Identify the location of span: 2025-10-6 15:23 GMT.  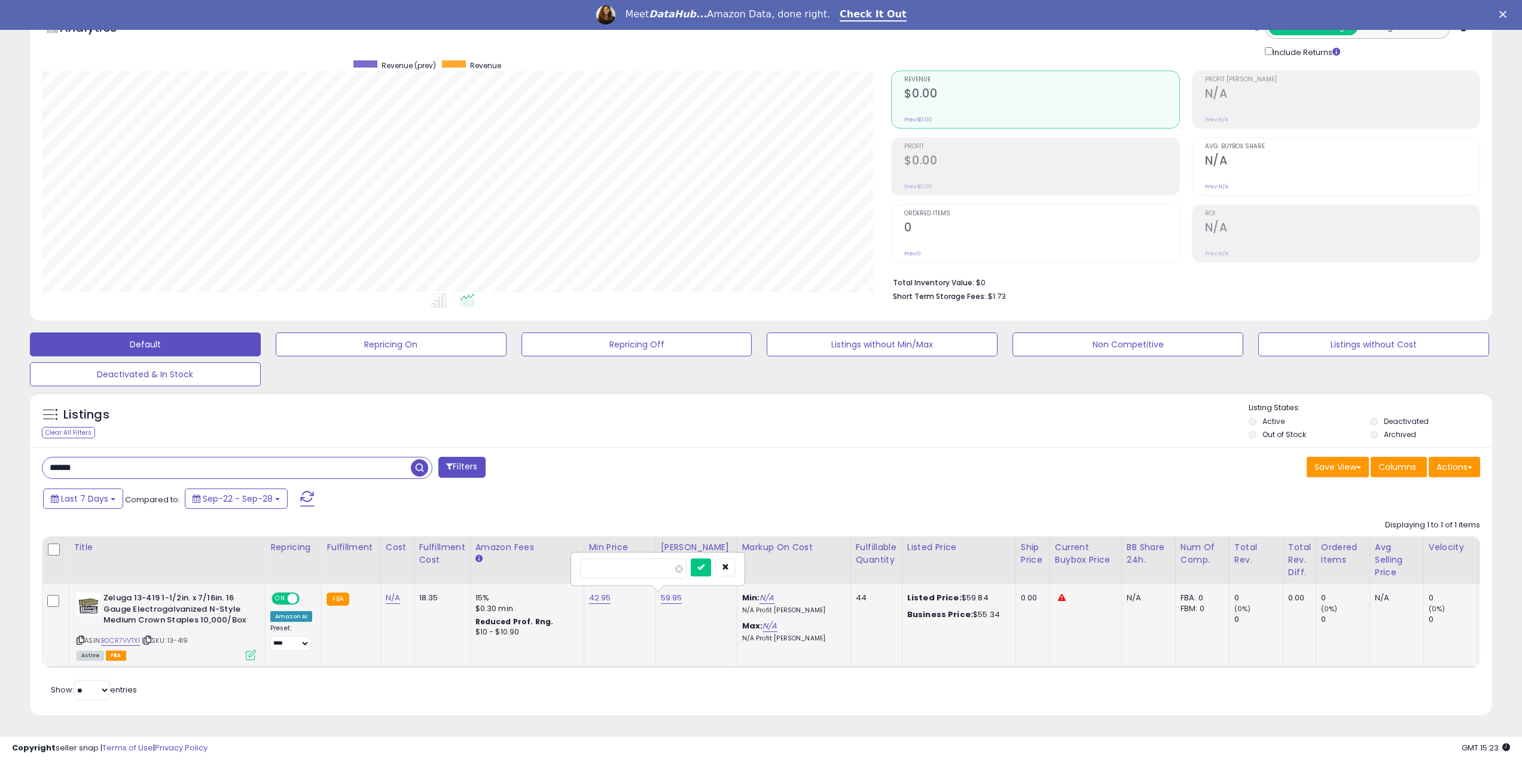
(1485, 747).